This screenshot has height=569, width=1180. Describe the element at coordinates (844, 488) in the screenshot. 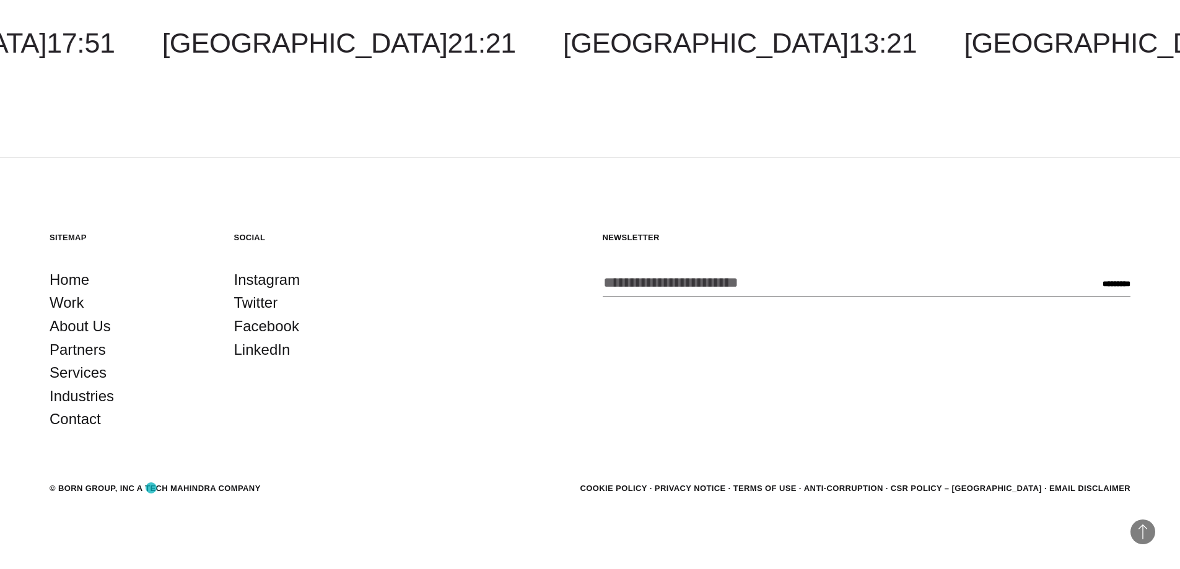

I see `a: Anti-Corruption` at that location.